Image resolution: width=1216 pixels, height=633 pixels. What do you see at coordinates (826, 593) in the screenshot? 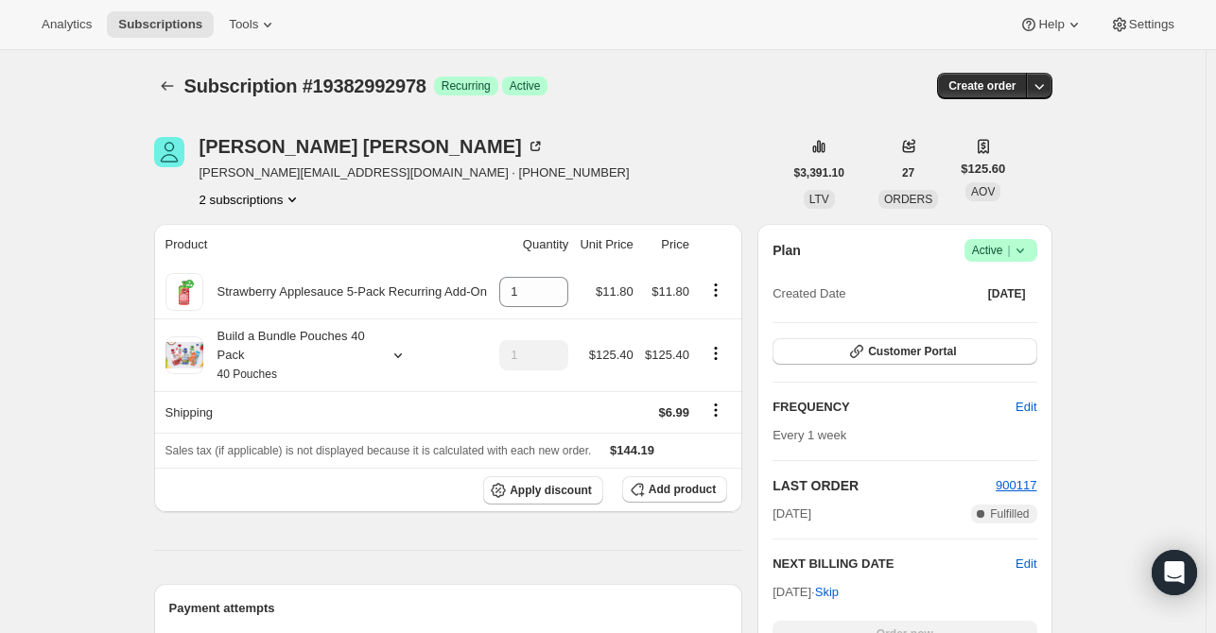
I see `span: Skip` at bounding box center [826, 593].